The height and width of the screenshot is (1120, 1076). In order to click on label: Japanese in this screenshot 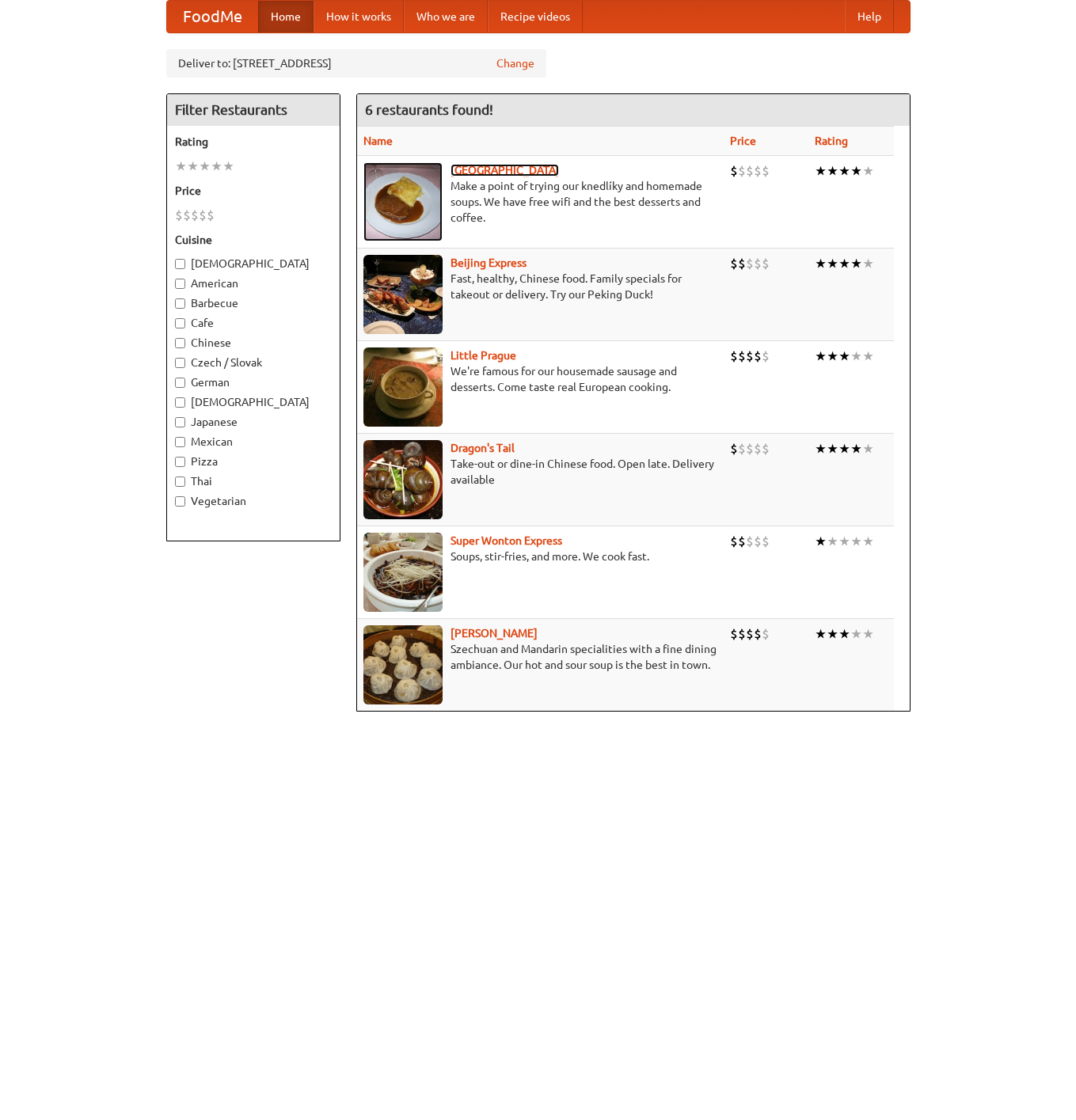, I will do `click(254, 422)`.